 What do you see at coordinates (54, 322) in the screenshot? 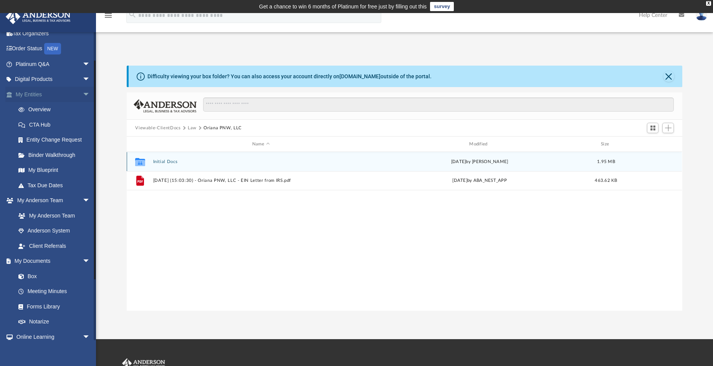
I see `a: Notarize` at bounding box center [54, 322].